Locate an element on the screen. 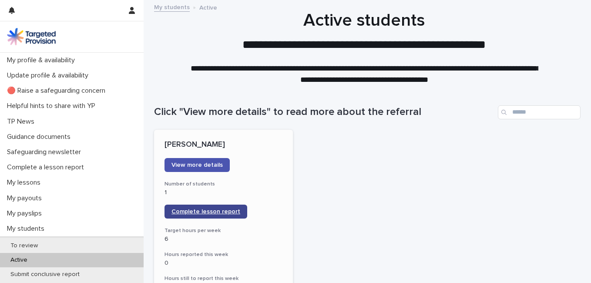 The width and height of the screenshot is (591, 283). p: To review is located at coordinates (24, 245).